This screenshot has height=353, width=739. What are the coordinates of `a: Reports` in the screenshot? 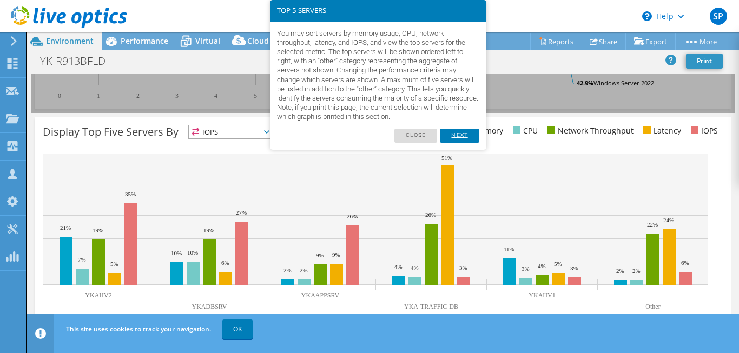 It's located at (556, 41).